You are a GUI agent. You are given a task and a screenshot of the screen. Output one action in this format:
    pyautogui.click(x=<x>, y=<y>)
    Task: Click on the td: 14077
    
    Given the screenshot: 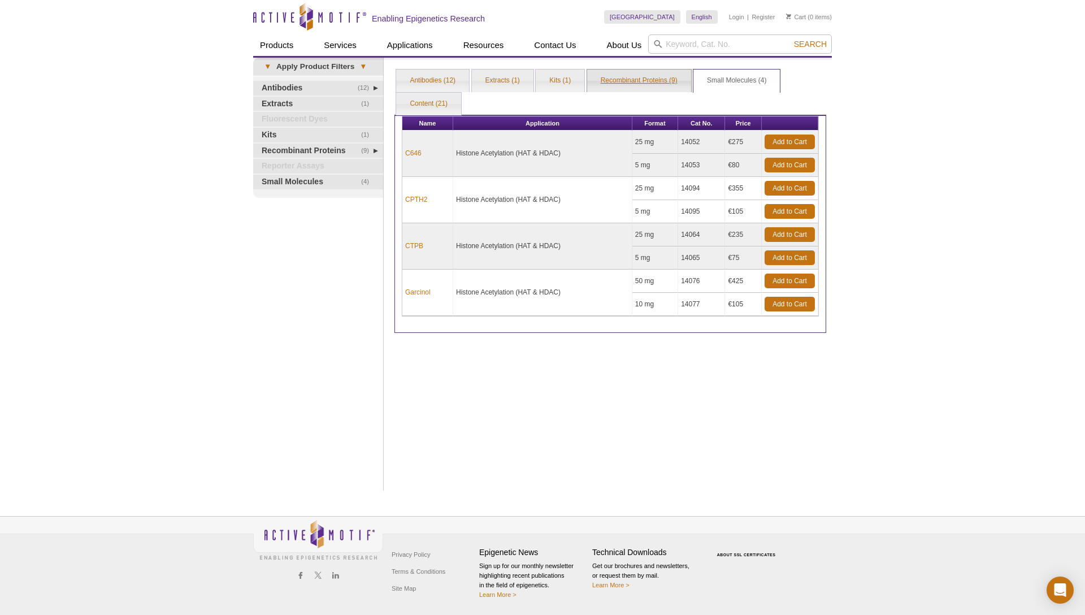 What is the action you would take?
    pyautogui.click(x=701, y=304)
    